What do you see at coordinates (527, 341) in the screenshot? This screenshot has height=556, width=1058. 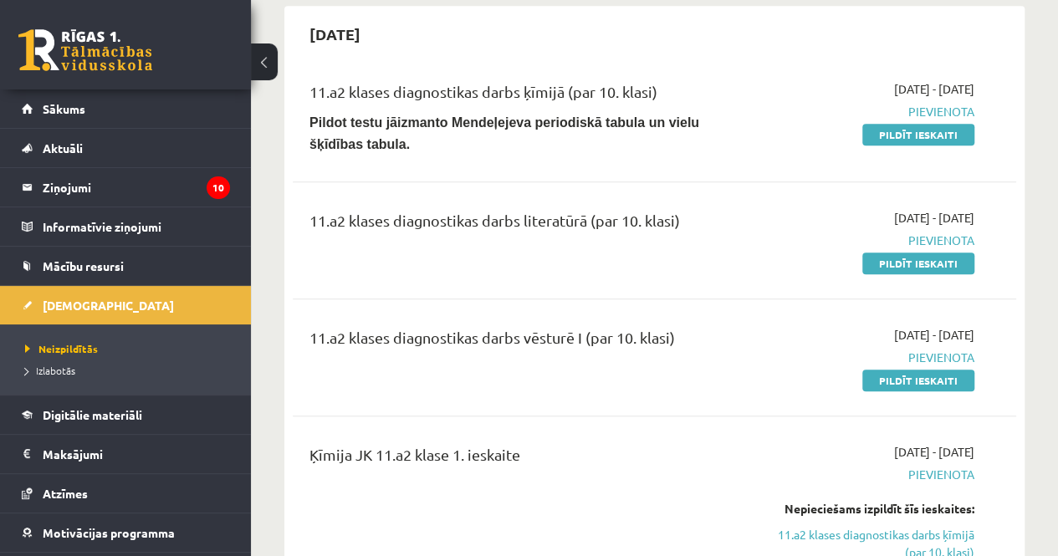 I see `div: 11.a2 klases diagnostikas darbs vēsturē I (par 10. klasi)` at bounding box center [527, 341].